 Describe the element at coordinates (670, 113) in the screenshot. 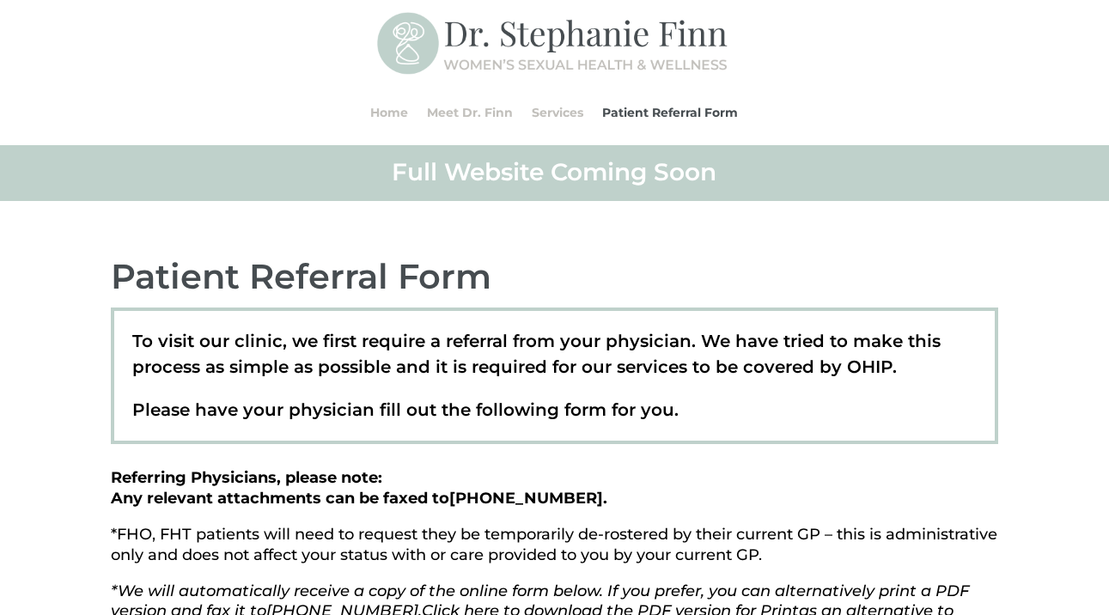

I see `a: Patient Referral Form` at that location.